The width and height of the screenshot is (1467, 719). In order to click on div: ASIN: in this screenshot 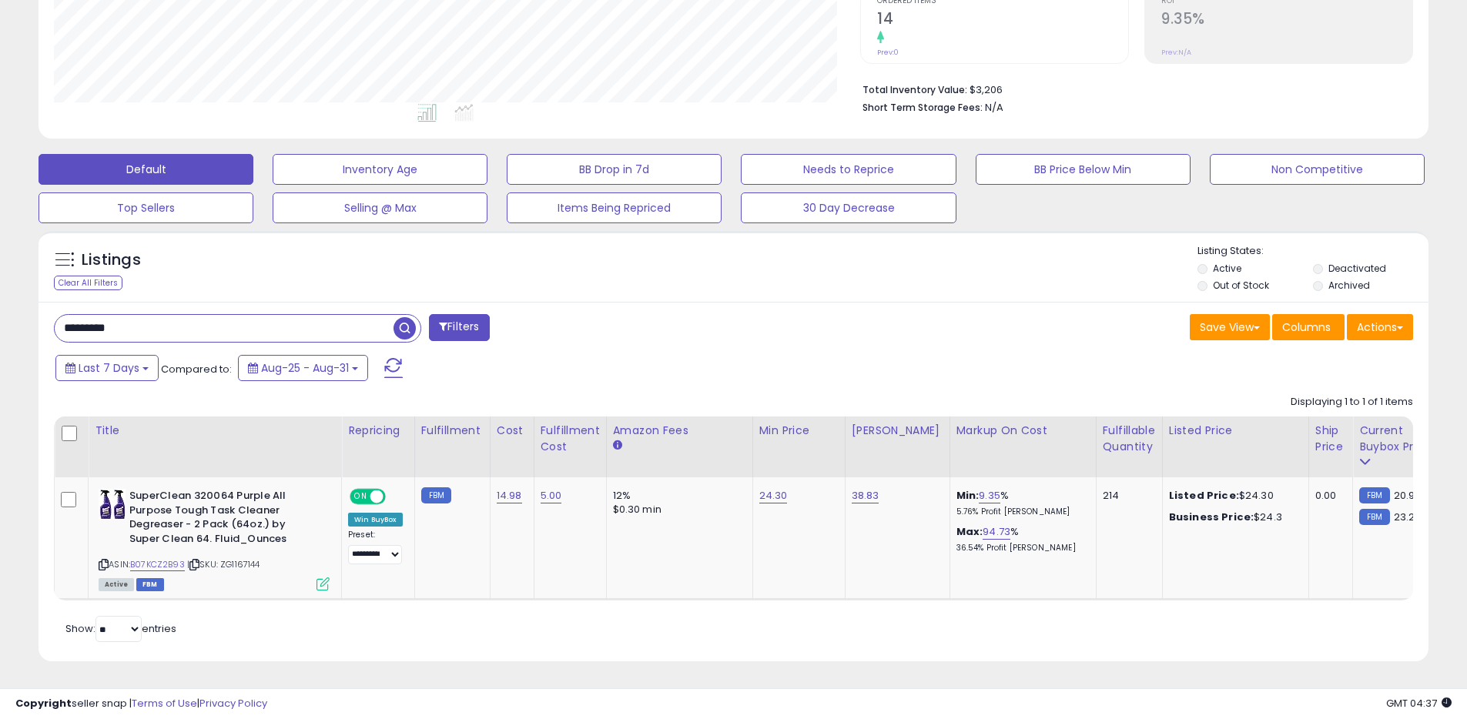, I will do `click(214, 539)`.